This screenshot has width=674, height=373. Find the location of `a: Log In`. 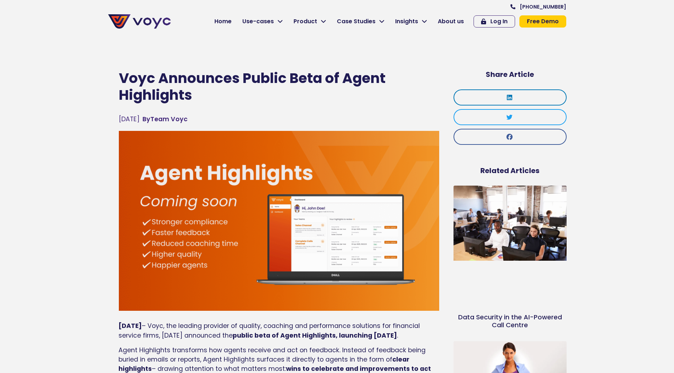

a: Log In is located at coordinates (495, 21).